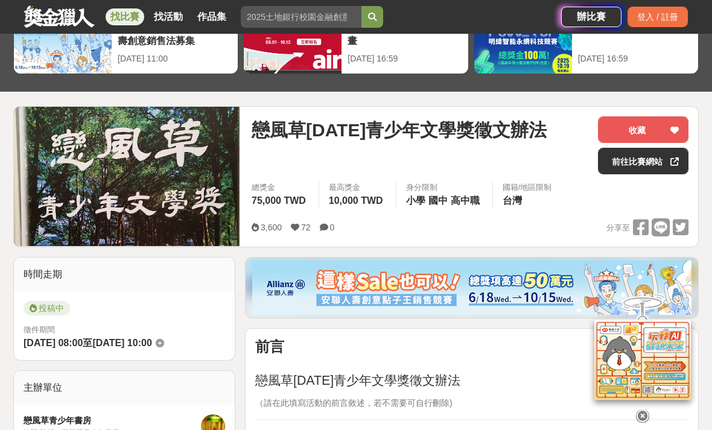 Image resolution: width=712 pixels, height=430 pixels. Describe the element at coordinates (332, 227) in the screenshot. I see `span: 0` at that location.